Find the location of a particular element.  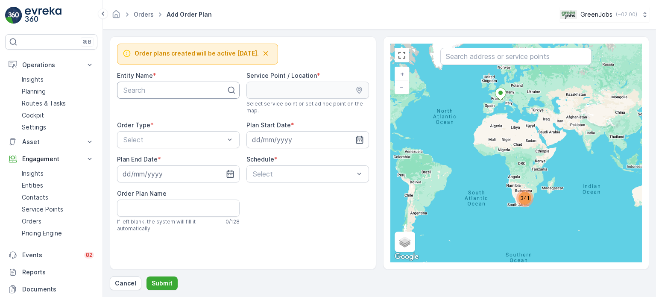

p: Planning is located at coordinates (34, 91).